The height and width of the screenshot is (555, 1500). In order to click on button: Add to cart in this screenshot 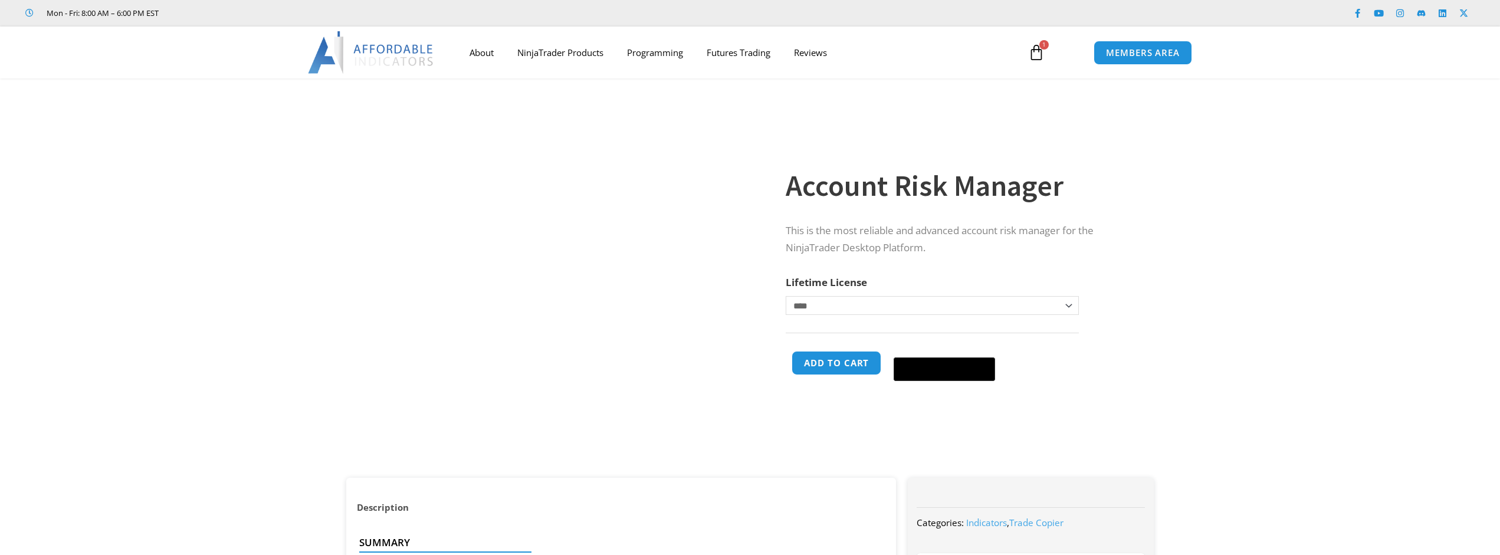, I will do `click(836, 363)`.